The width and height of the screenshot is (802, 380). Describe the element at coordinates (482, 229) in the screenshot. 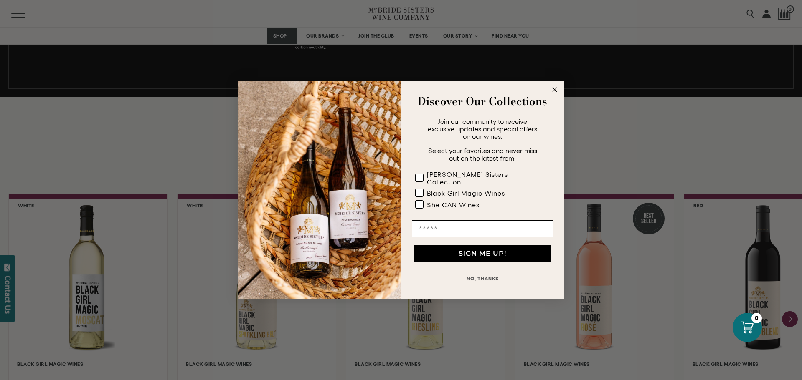

I see `input: Email` at that location.